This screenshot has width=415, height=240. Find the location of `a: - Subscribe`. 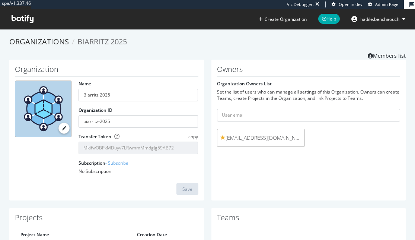

a: - Subscribe is located at coordinates (117, 163).